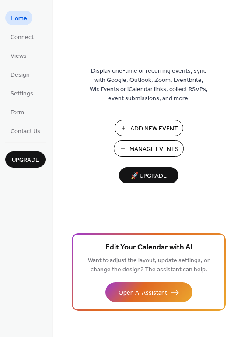  Describe the element at coordinates (149, 149) in the screenshot. I see `button: Manage Events` at that location.